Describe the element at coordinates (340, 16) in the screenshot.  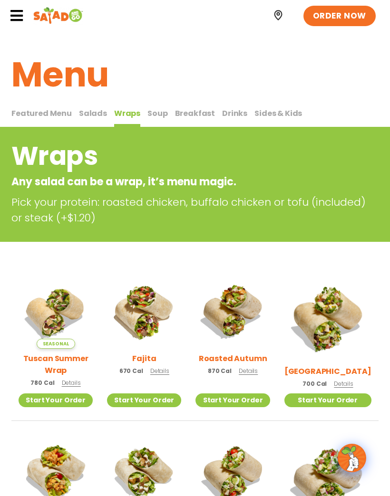
I see `a: ORDER NOW` at that location.